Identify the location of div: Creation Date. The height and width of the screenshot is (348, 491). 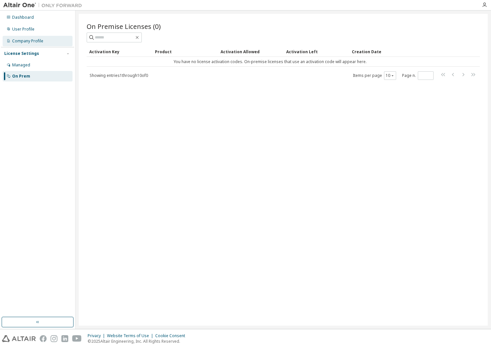
(401, 52).